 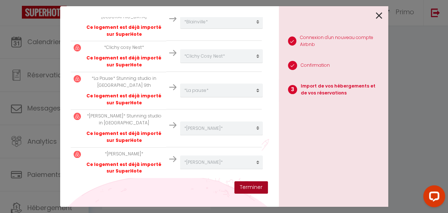 I want to click on p: *Clichy cosy Nest*, so click(x=124, y=47).